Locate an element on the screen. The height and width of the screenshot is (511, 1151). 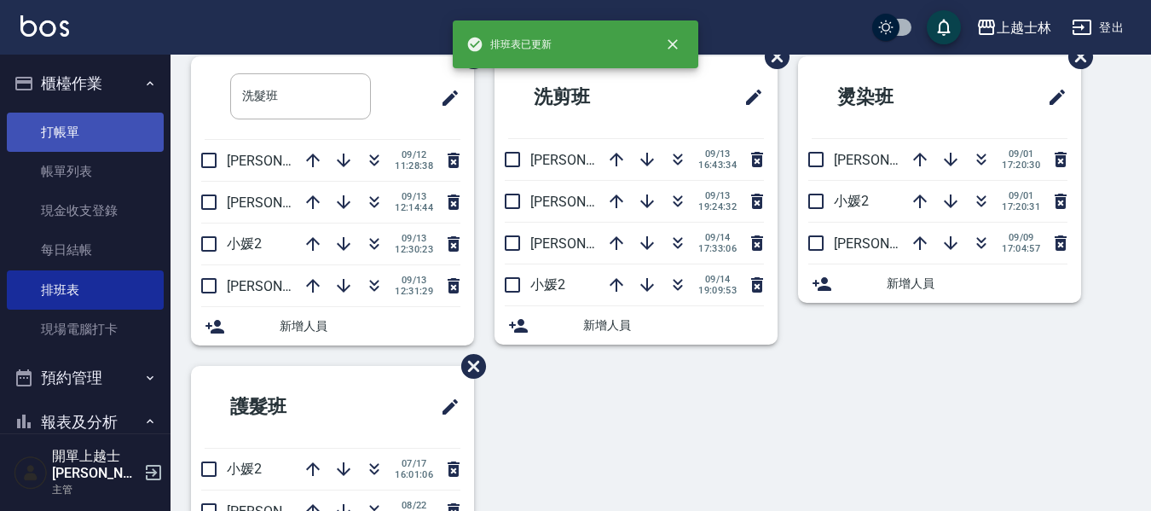
span: 12:30:23 is located at coordinates (413, 249).